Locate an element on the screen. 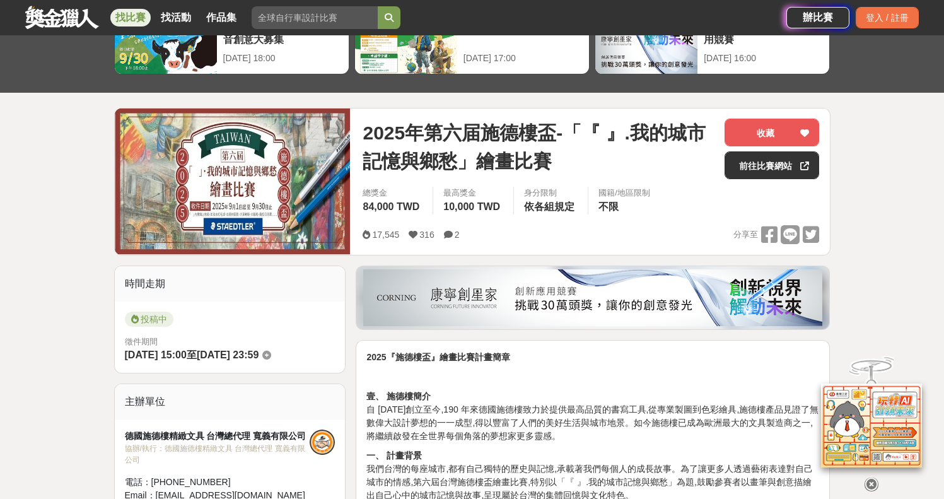 The width and height of the screenshot is (944, 499). span: 投稿中 is located at coordinates (149, 319).